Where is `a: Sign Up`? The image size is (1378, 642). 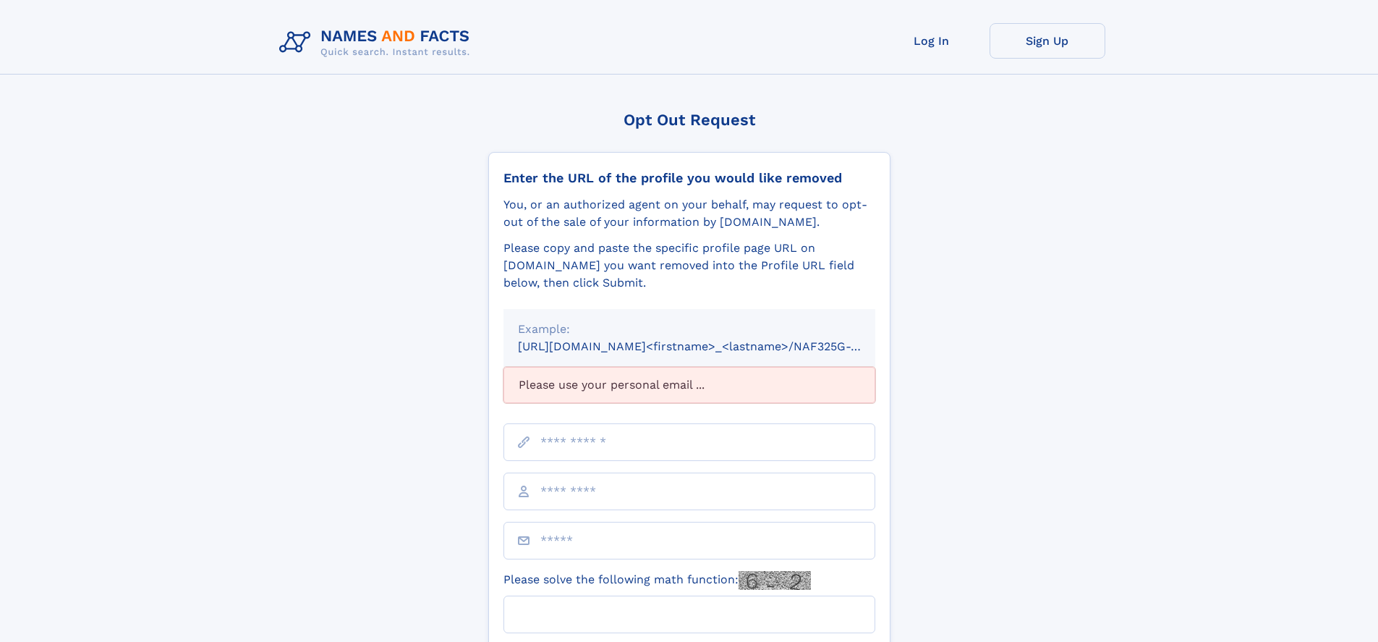 a: Sign Up is located at coordinates (1047, 41).